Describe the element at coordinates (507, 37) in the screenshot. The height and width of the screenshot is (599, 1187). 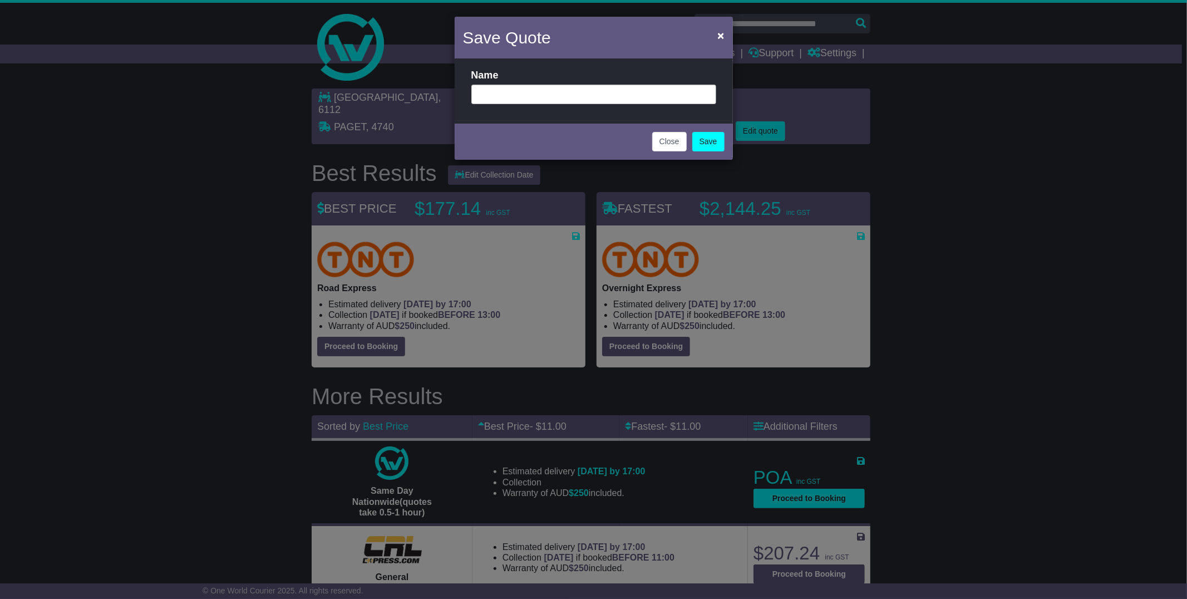
I see `h4: Save Quote` at that location.